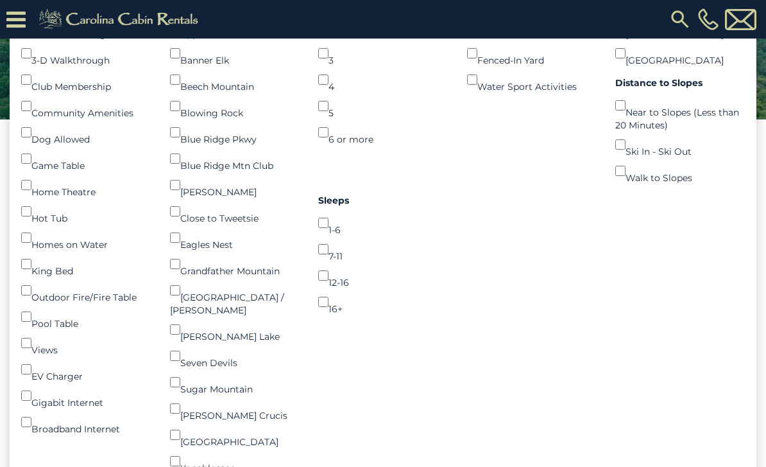  Describe the element at coordinates (680, 19) in the screenshot. I see `img: search-regular.svg` at that location.